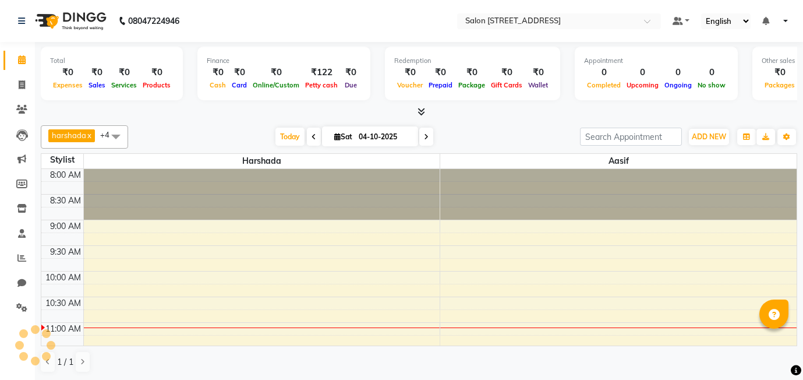  What do you see at coordinates (69, 21) in the screenshot?
I see `img: logo` at bounding box center [69, 21].